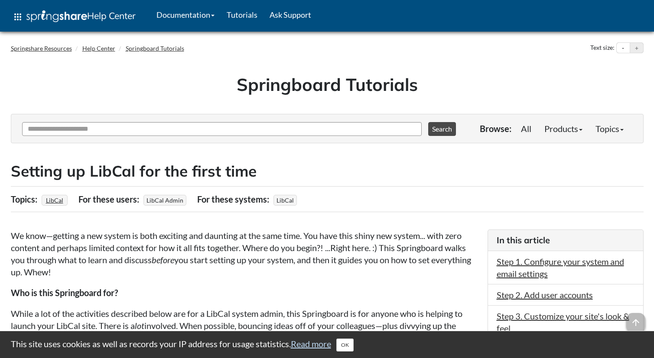  What do you see at coordinates (311, 344) in the screenshot?
I see `a: Read more` at bounding box center [311, 344].